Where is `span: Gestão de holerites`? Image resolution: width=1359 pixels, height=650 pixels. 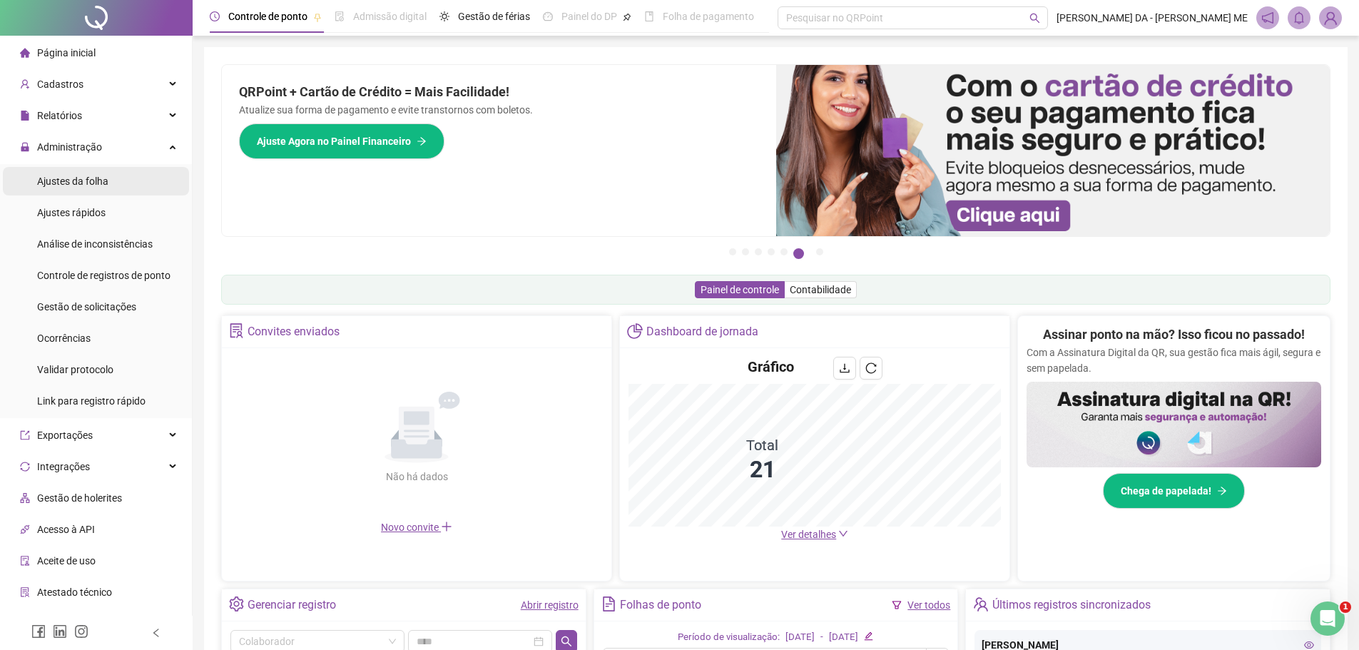 span: Gestão de holerites is located at coordinates (79, 498).